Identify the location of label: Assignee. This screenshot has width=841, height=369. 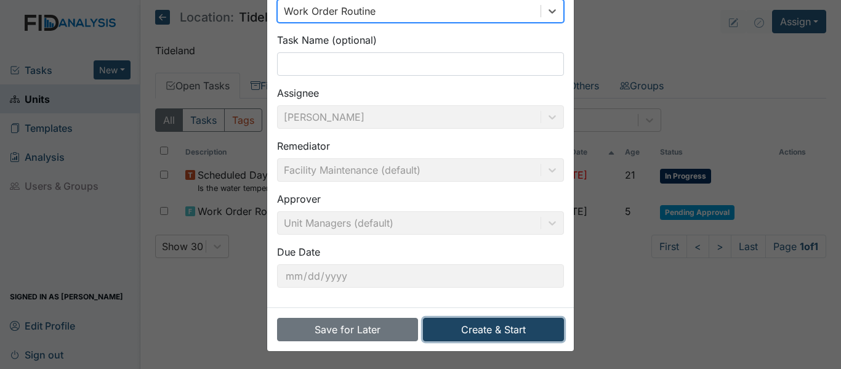
(298, 93).